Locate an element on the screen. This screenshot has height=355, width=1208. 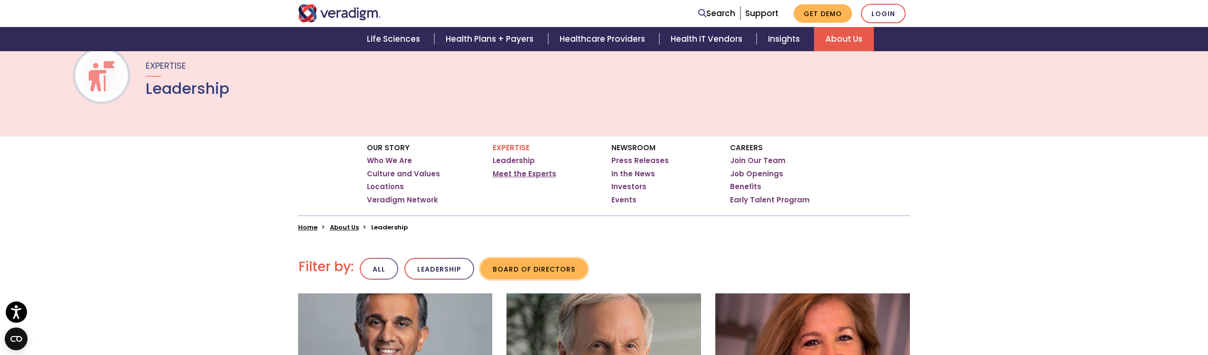
a: Insights is located at coordinates (785, 39).